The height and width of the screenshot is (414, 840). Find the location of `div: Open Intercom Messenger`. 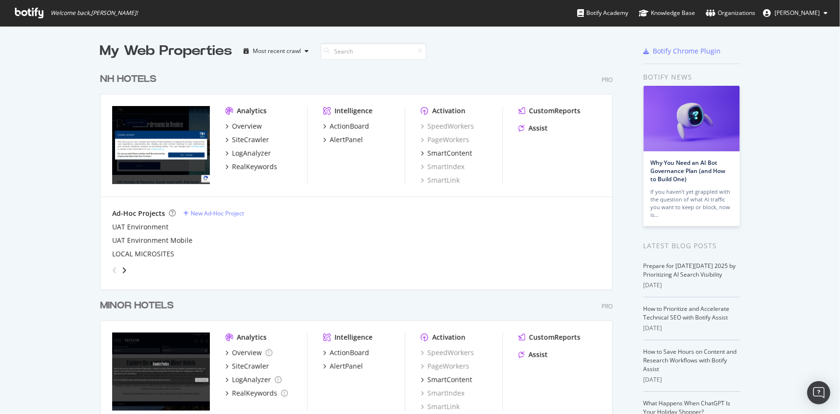

div: Open Intercom Messenger is located at coordinates (819, 392).